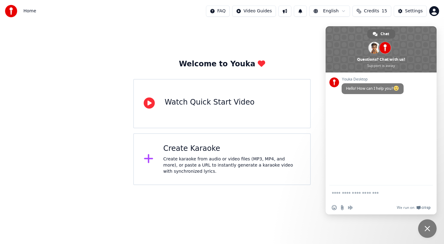 The image size is (444, 244). What do you see at coordinates (342, 207) in the screenshot?
I see `span: Send a file` at bounding box center [342, 207].